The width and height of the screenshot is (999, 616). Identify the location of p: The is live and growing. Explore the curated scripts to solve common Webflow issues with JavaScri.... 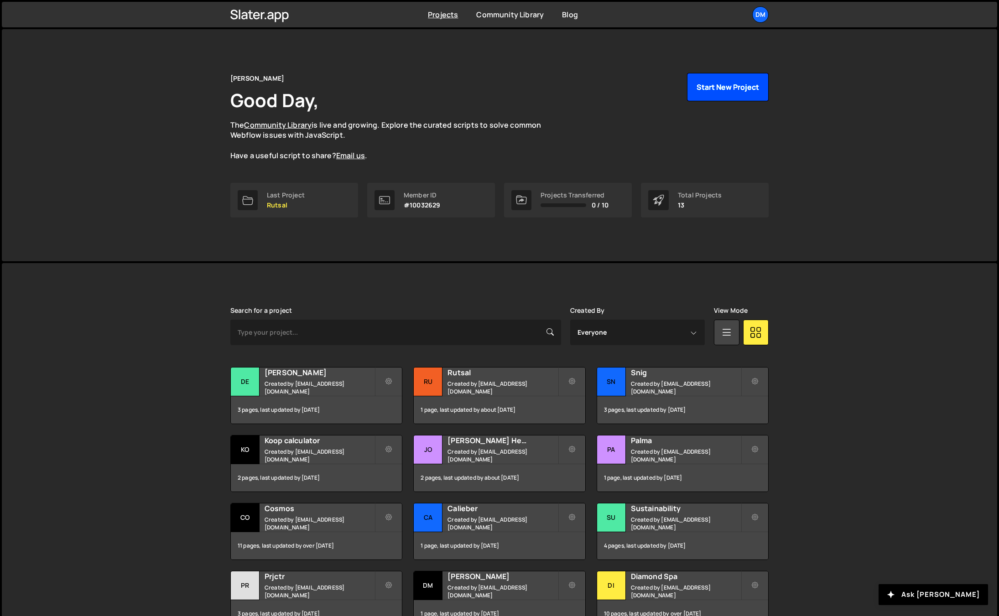
(394, 140).